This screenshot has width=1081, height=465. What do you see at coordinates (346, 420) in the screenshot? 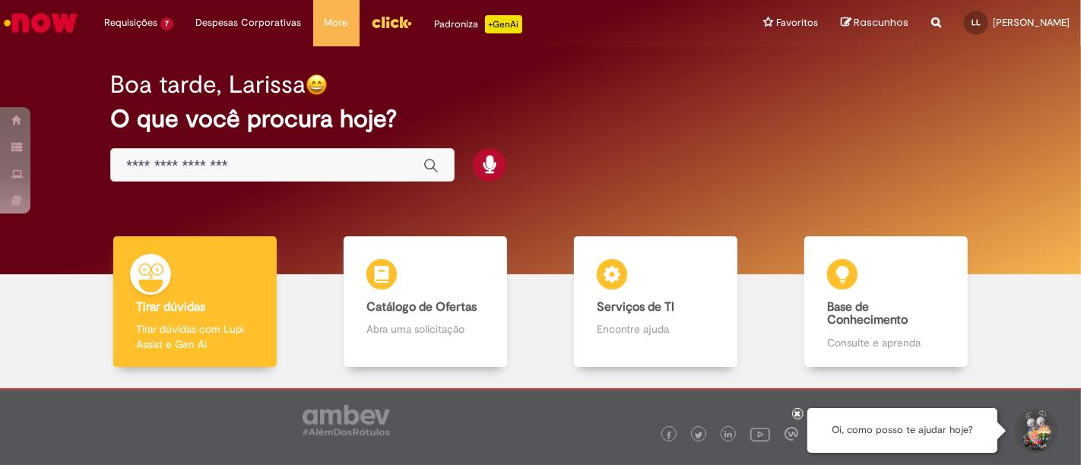
I see `img: logo_footer_ambev_rotulo_gray.png` at bounding box center [346, 420].